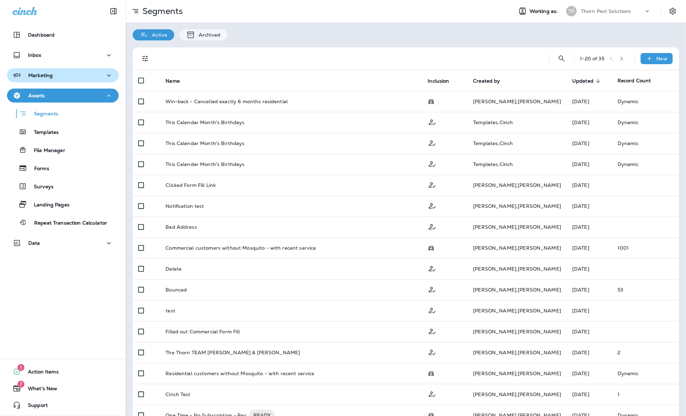 This screenshot has width=686, height=416. What do you see at coordinates (63, 243) in the screenshot?
I see `button: Data` at bounding box center [63, 243].